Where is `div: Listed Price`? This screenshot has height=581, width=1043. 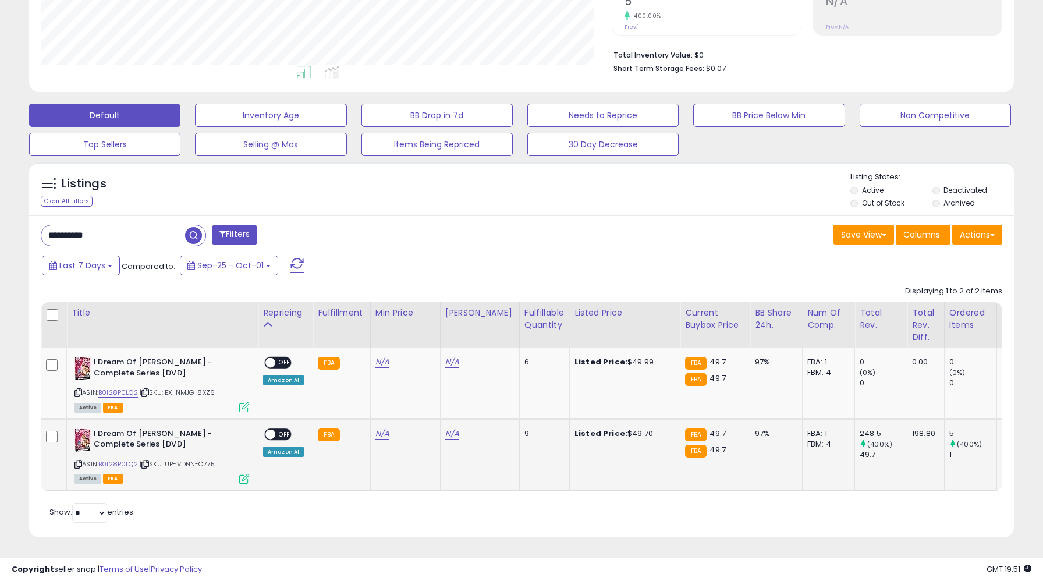
div: Listed Price is located at coordinates (625, 313).